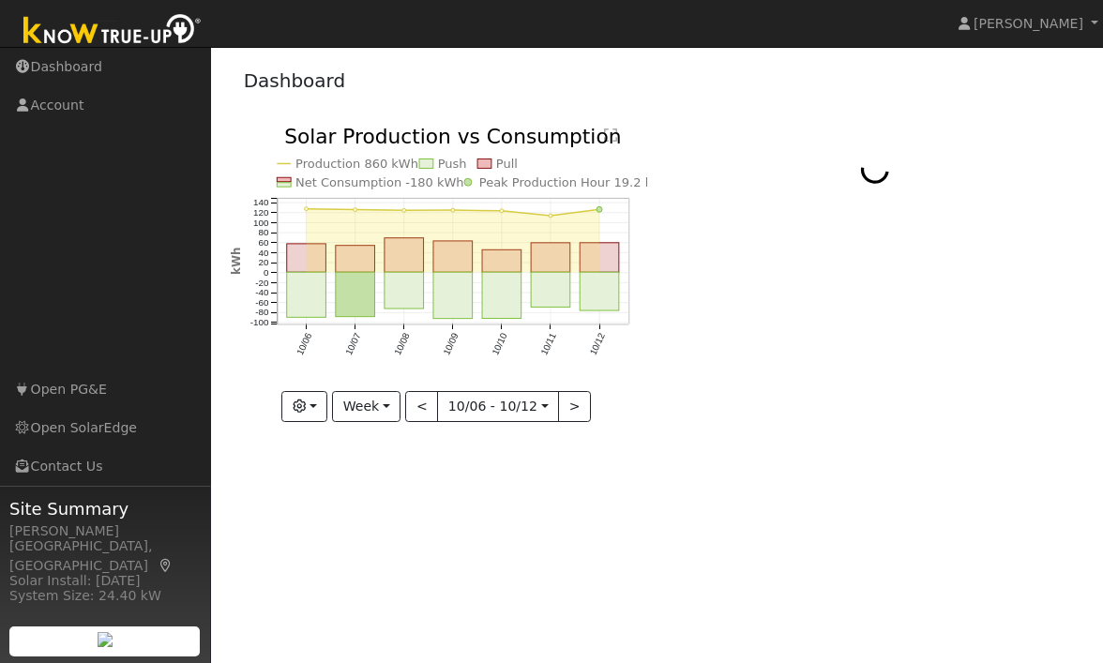  Describe the element at coordinates (166, 566) in the screenshot. I see `a: Map` at that location.